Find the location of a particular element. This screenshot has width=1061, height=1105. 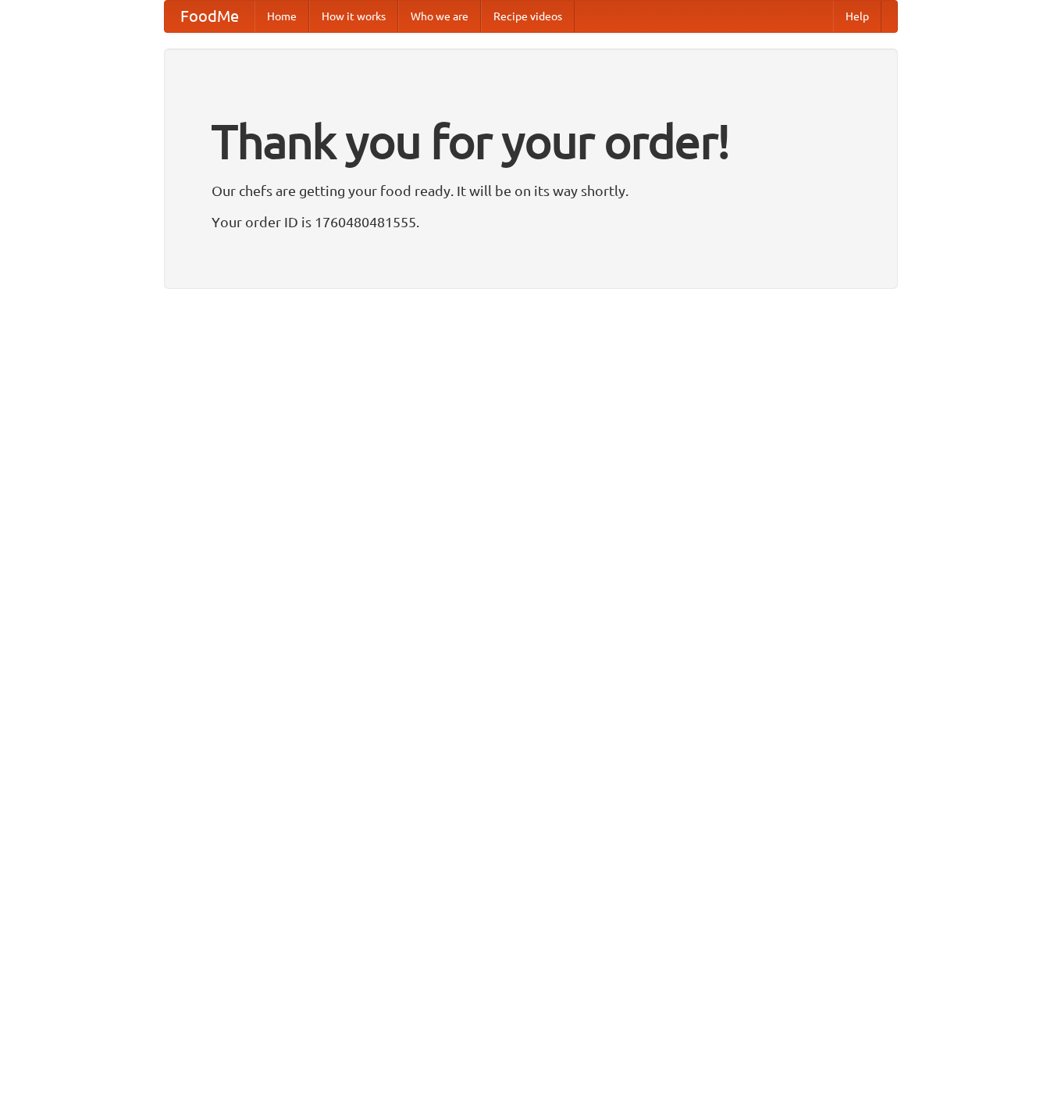

a: Home is located at coordinates (282, 16).